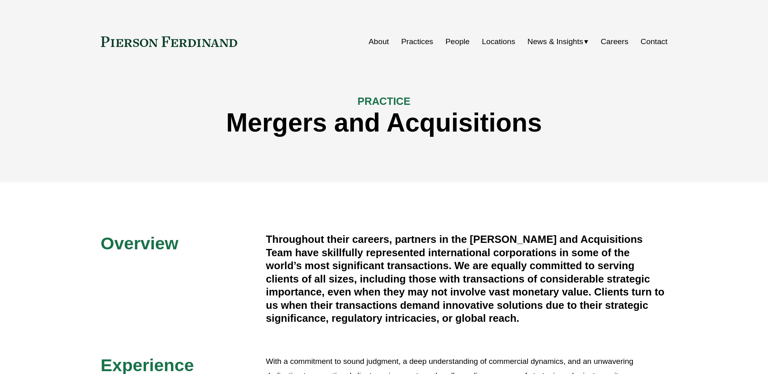 This screenshot has height=374, width=768. I want to click on a: Contact, so click(654, 42).